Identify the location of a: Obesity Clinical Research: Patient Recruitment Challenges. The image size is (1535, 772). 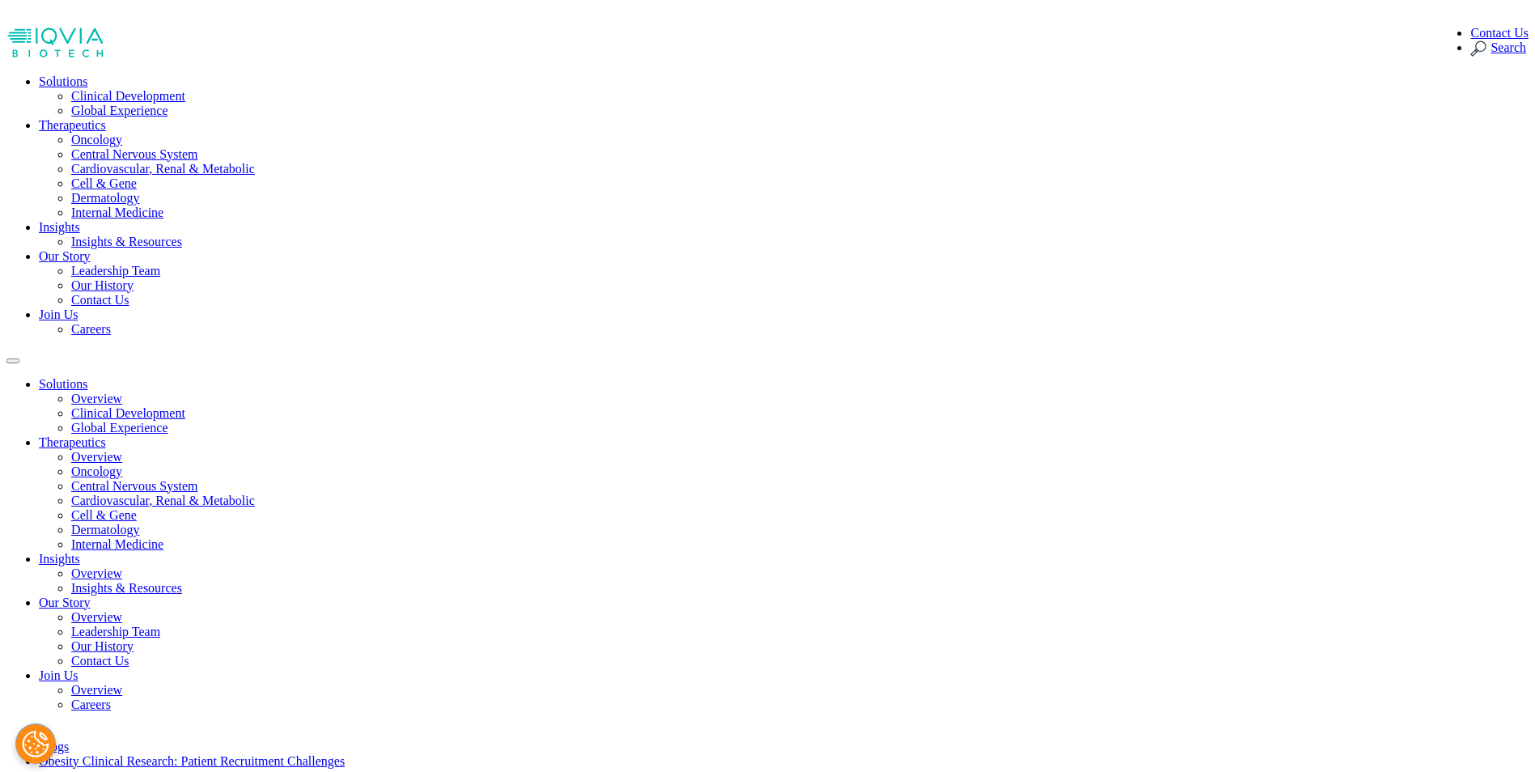
(192, 761).